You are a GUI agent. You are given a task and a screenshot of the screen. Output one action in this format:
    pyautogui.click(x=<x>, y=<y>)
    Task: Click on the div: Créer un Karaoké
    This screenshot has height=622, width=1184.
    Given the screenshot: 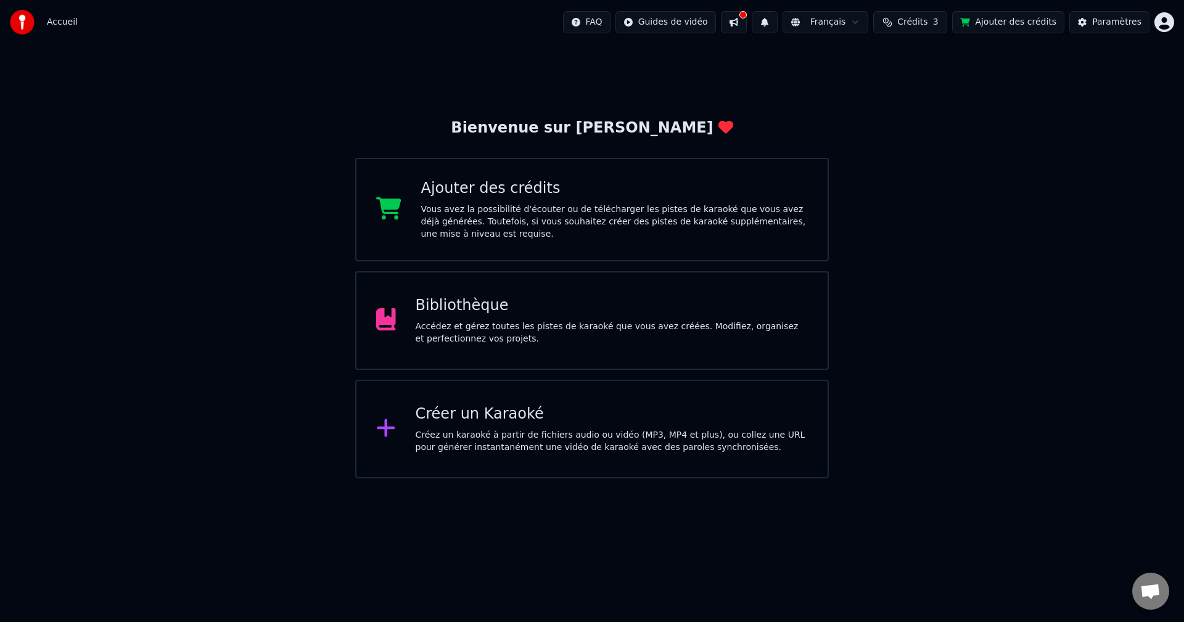 What is the action you would take?
    pyautogui.click(x=612, y=414)
    